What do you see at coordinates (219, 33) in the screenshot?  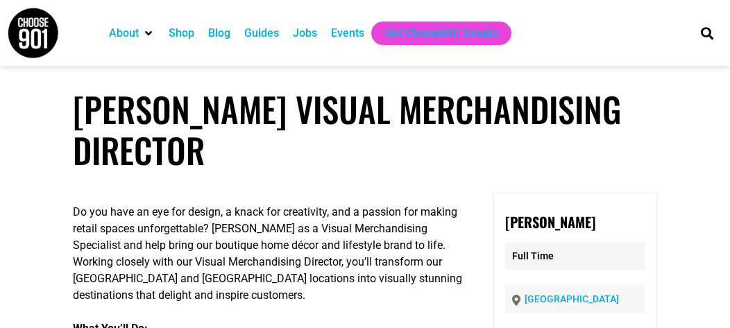 I see `div: Blog` at bounding box center [219, 33].